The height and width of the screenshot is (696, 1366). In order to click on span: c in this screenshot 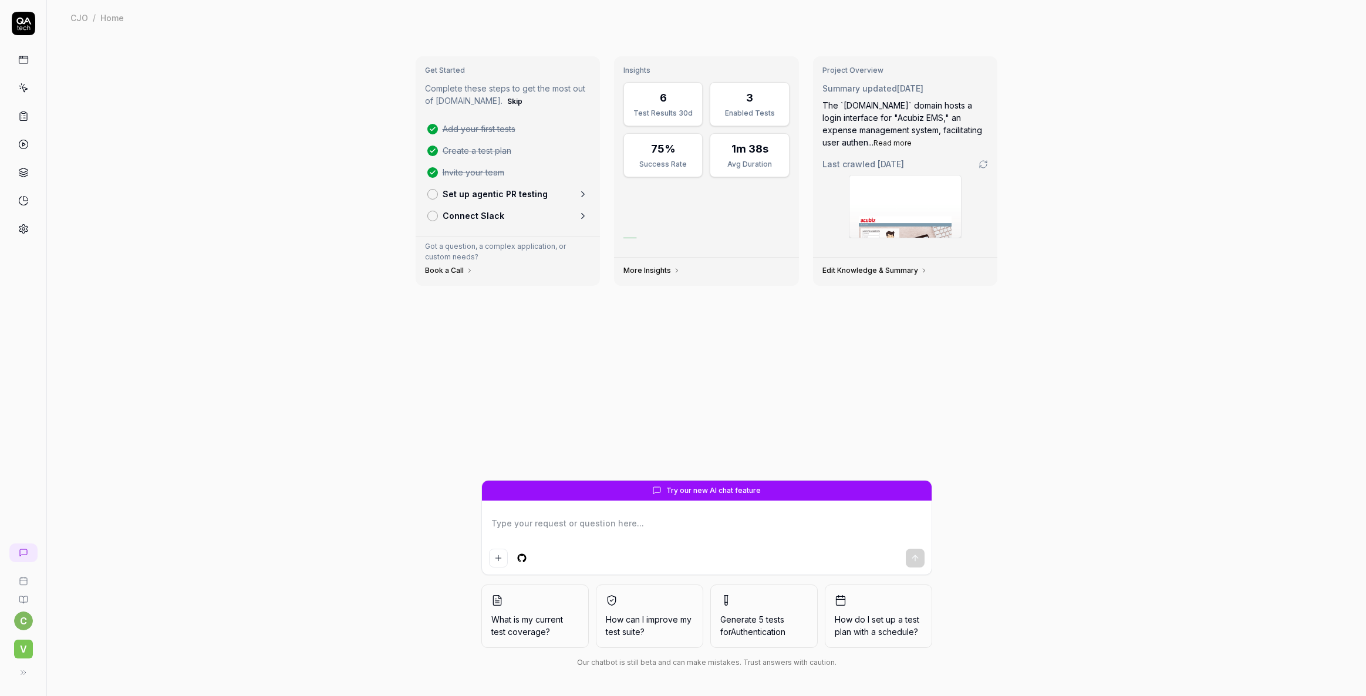, I will do `click(23, 621)`.